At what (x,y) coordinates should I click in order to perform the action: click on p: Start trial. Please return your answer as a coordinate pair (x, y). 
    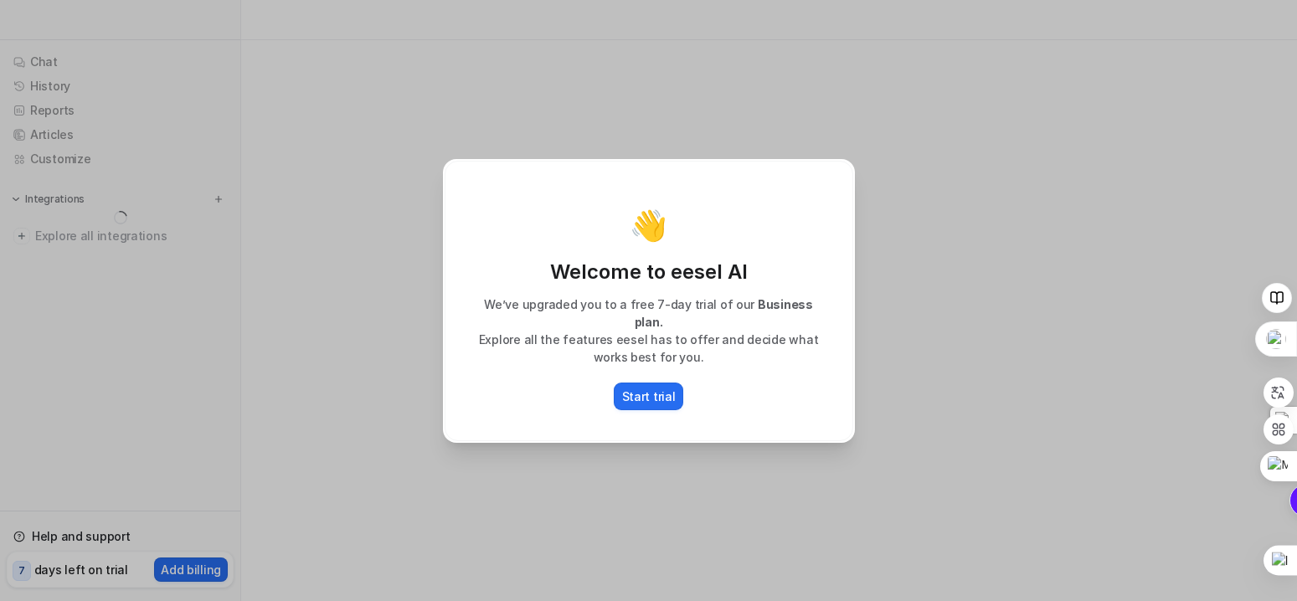
    Looking at the image, I should click on (649, 396).